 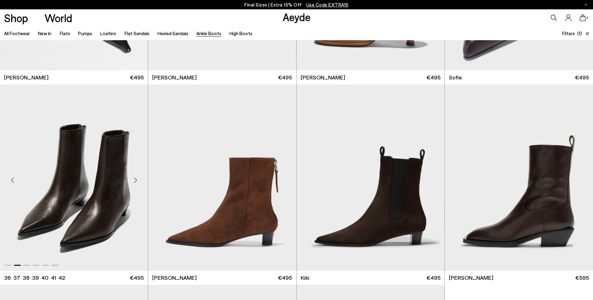 I want to click on a: New In, so click(x=45, y=33).